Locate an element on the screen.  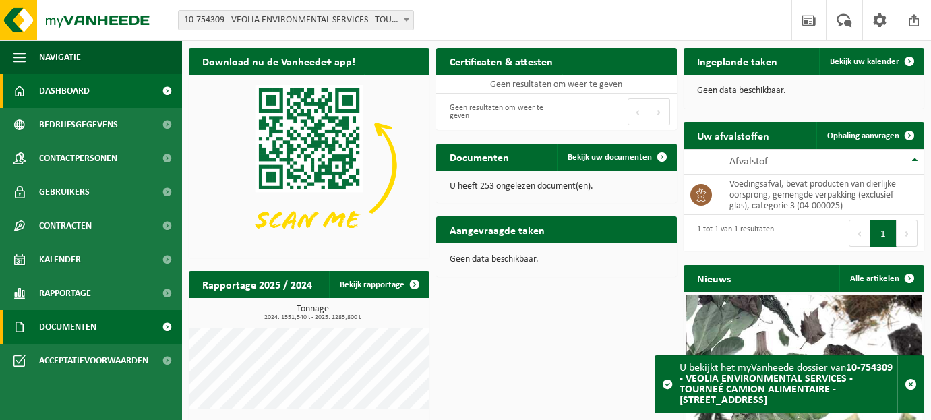
span: 2024: 1551,540 t - 2025: 1285,800 t is located at coordinates (312, 318).